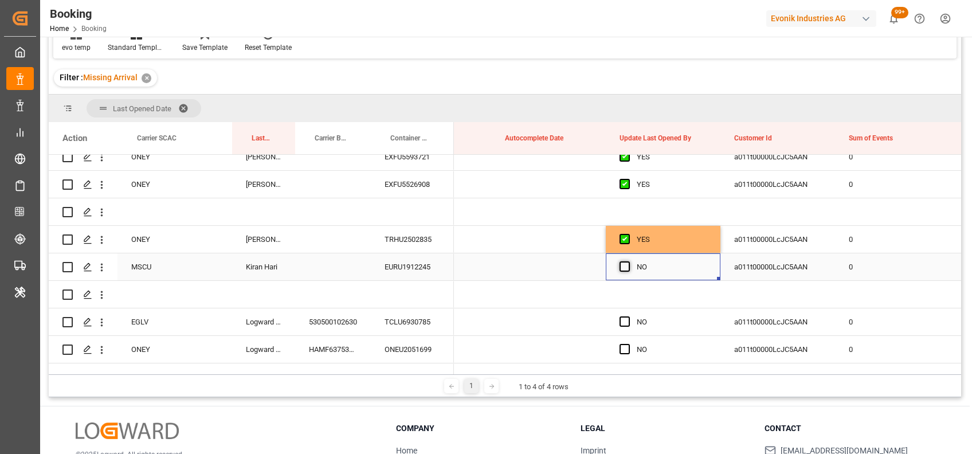 The image size is (972, 454). Describe the element at coordinates (412, 156) in the screenshot. I see `div: EXFU5593721` at that location.